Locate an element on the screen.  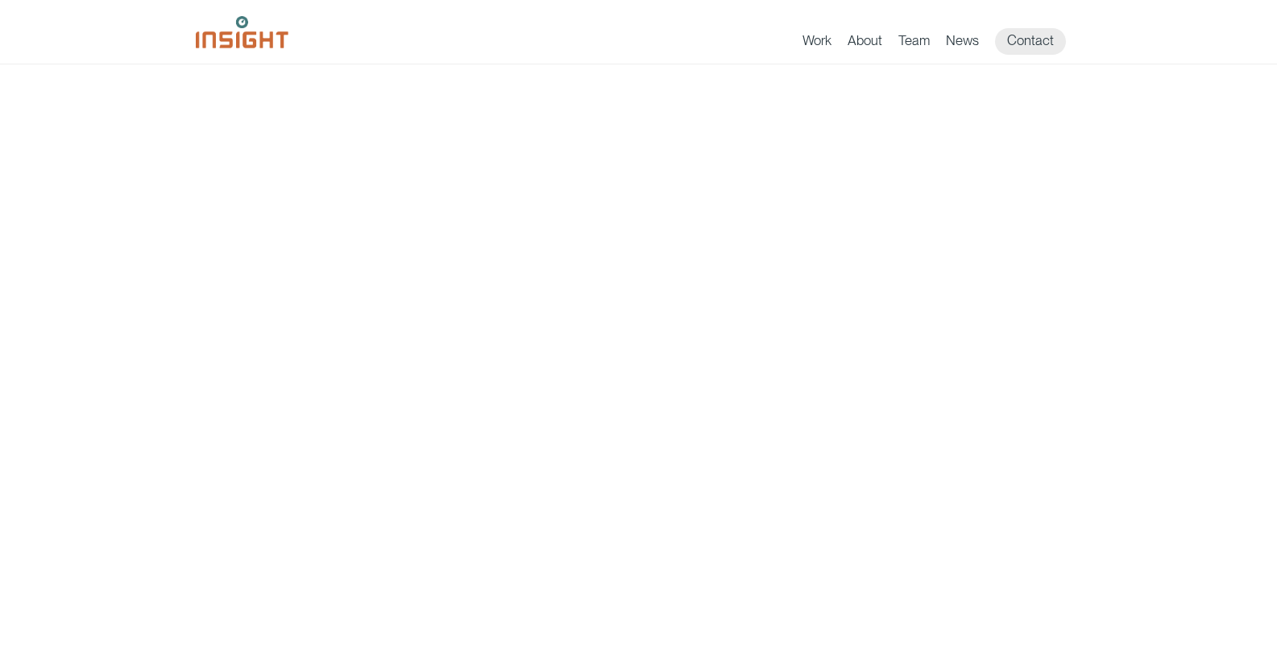
nav: primary navigation menu is located at coordinates (941, 41).